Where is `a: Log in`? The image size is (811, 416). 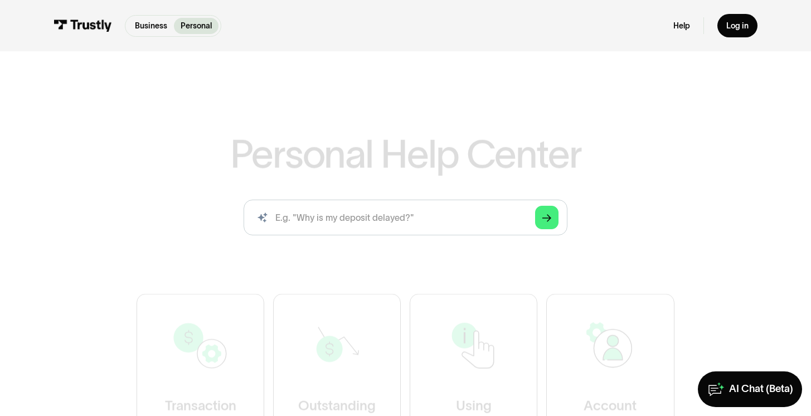
a: Log in is located at coordinates (737, 26).